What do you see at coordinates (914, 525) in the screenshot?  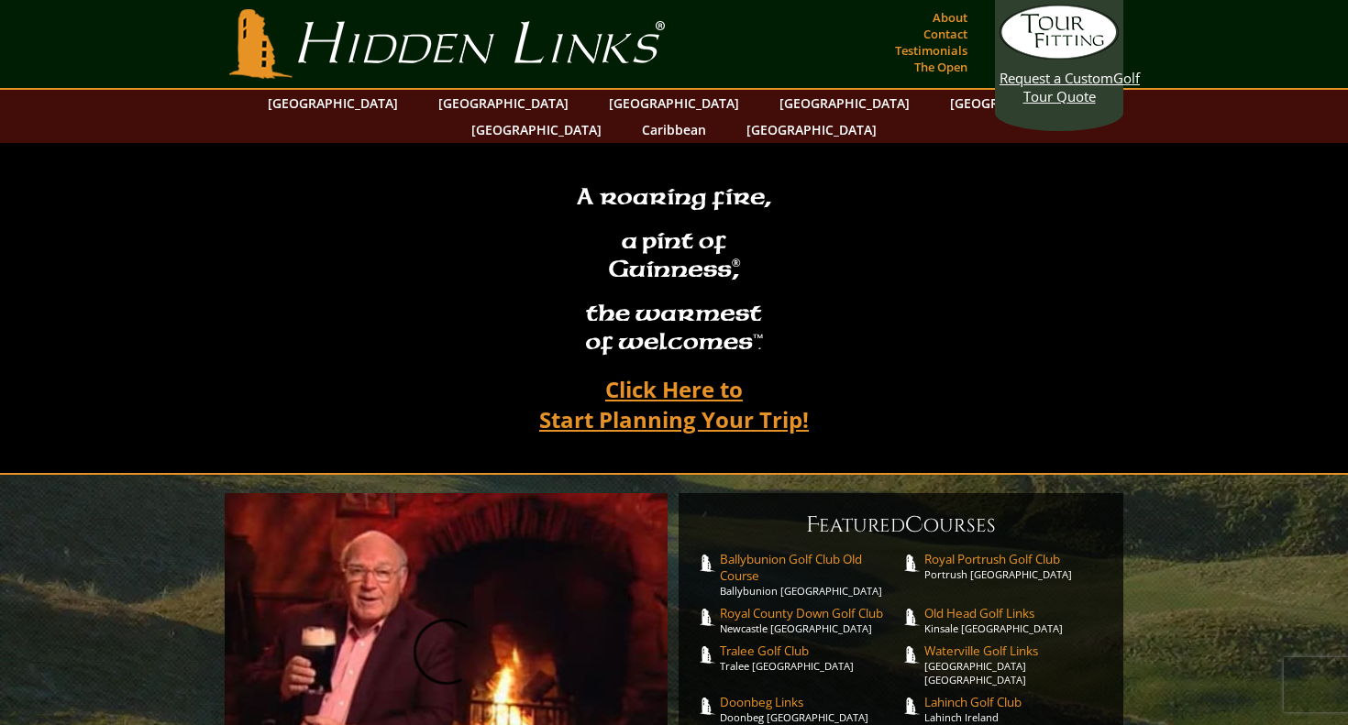 I see `span: C` at bounding box center [914, 525].